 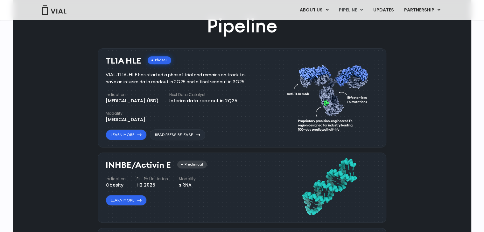 I want to click on a: PARTNERSHIPMenu Toggle, so click(x=422, y=10).